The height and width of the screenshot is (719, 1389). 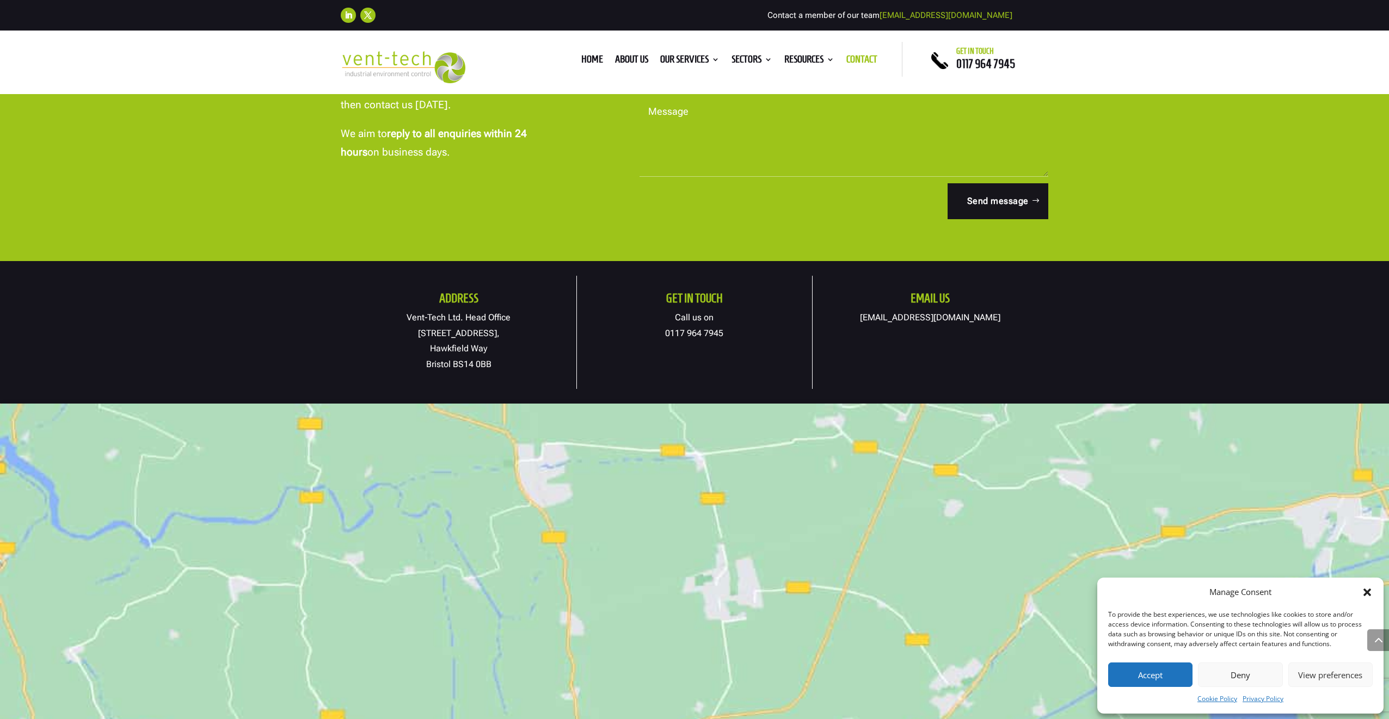 I want to click on div: Close dialog, so click(x=1367, y=593).